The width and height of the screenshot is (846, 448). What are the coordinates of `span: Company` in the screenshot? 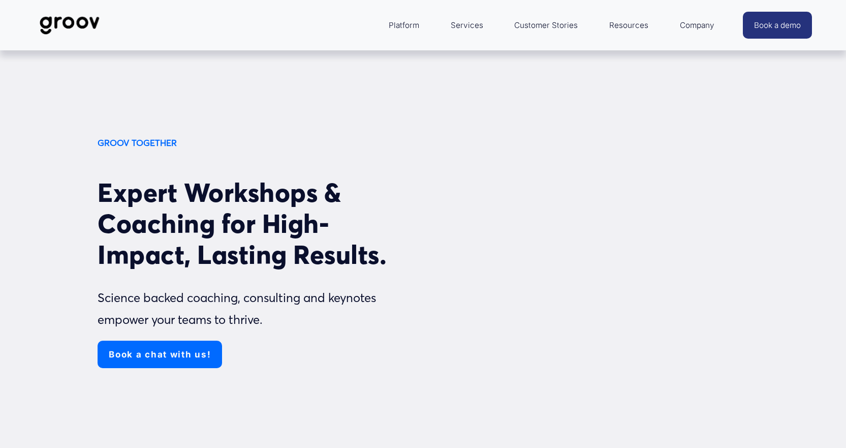 It's located at (697, 25).